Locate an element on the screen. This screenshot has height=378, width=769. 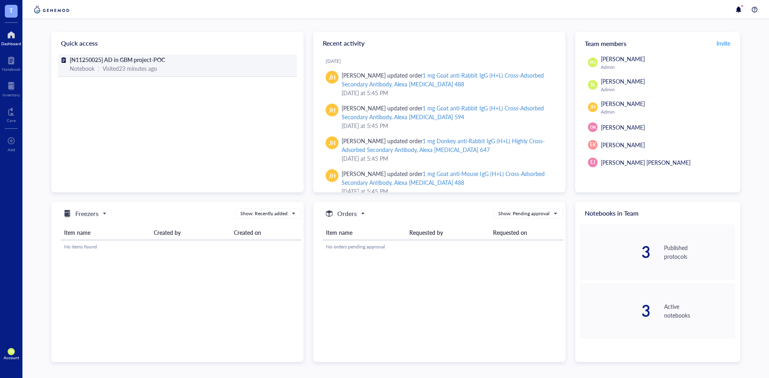
div: Quick access is located at coordinates (177, 43).